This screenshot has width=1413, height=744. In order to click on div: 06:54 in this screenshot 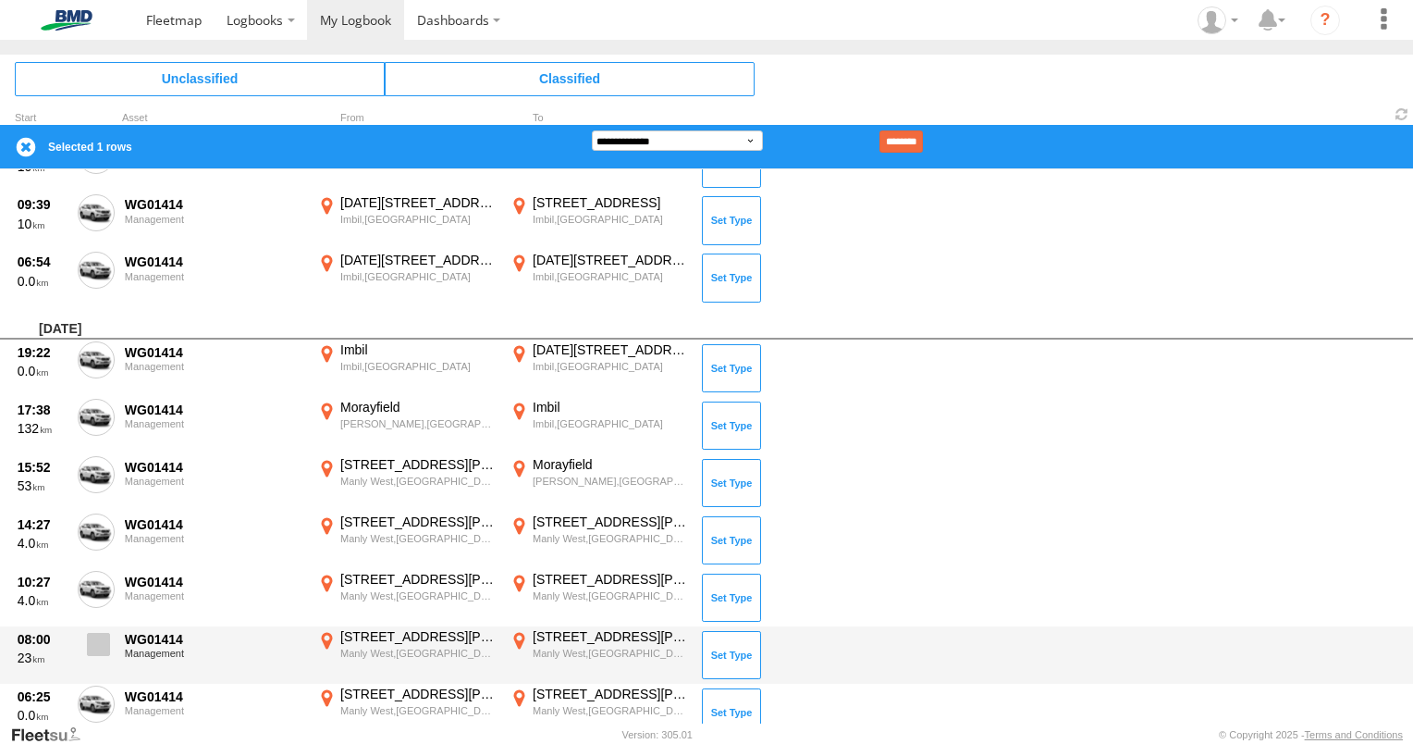, I will do `click(43, 262)`.